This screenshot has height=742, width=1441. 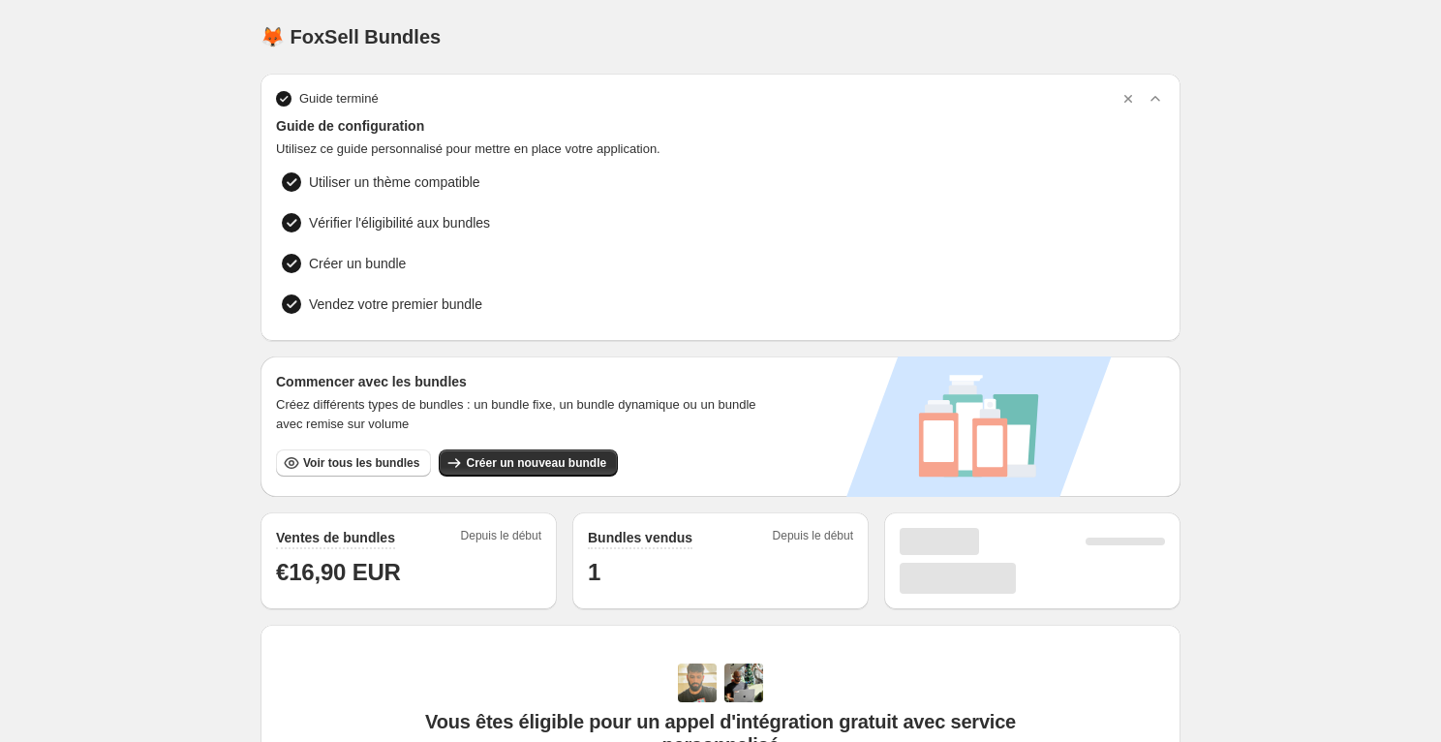 What do you see at coordinates (528, 463) in the screenshot?
I see `button: Créer un nouveau bundle` at bounding box center [528, 463].